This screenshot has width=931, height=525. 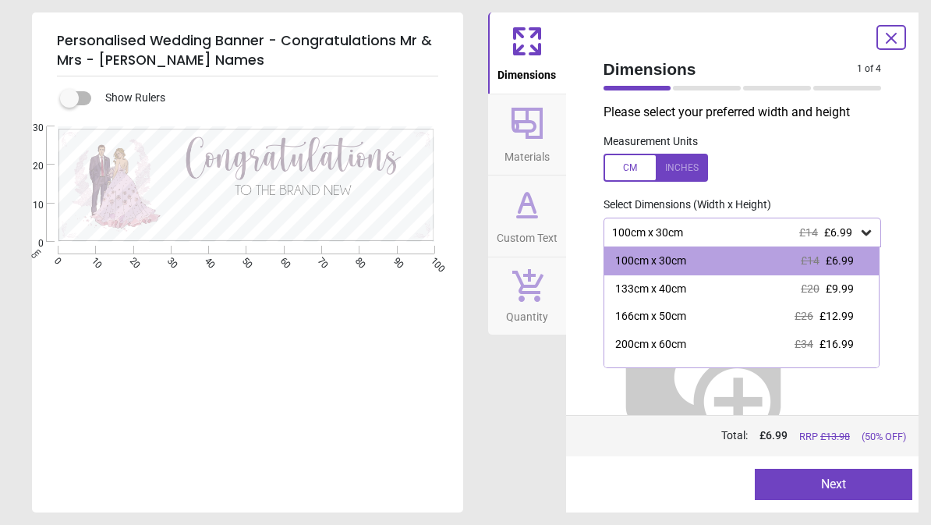 I want to click on span: 30, so click(x=29, y=128).